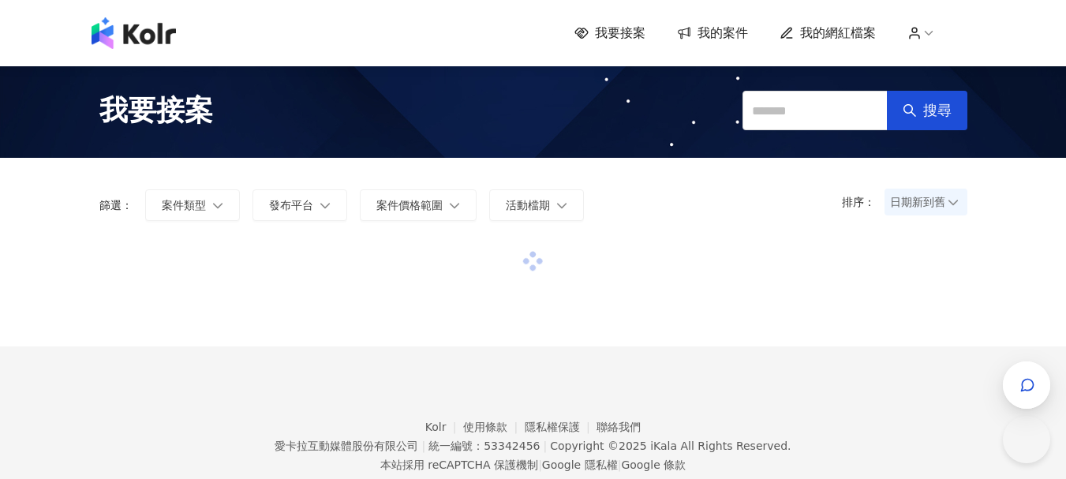 This screenshot has height=479, width=1066. Describe the element at coordinates (580, 465) in the screenshot. I see `a: Google 隱私權` at that location.